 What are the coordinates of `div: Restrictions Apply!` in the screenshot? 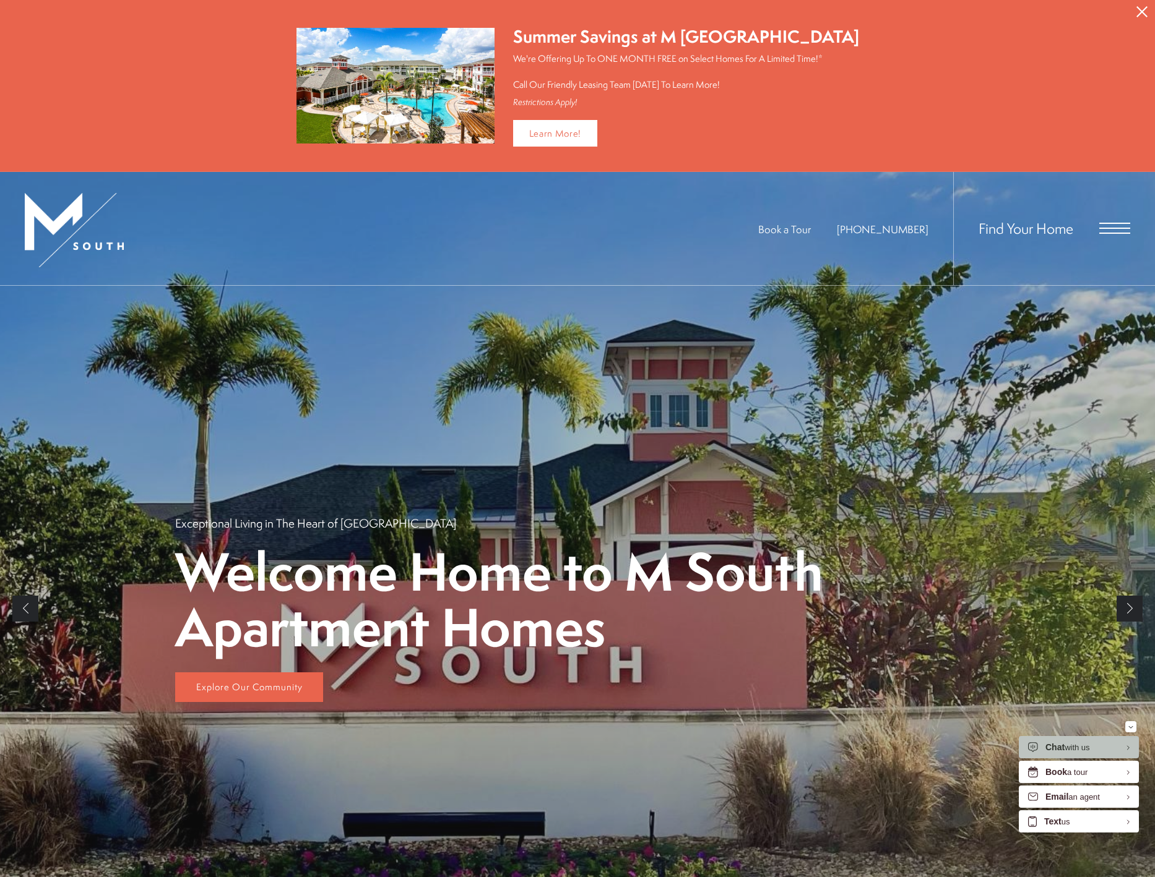 It's located at (686, 102).